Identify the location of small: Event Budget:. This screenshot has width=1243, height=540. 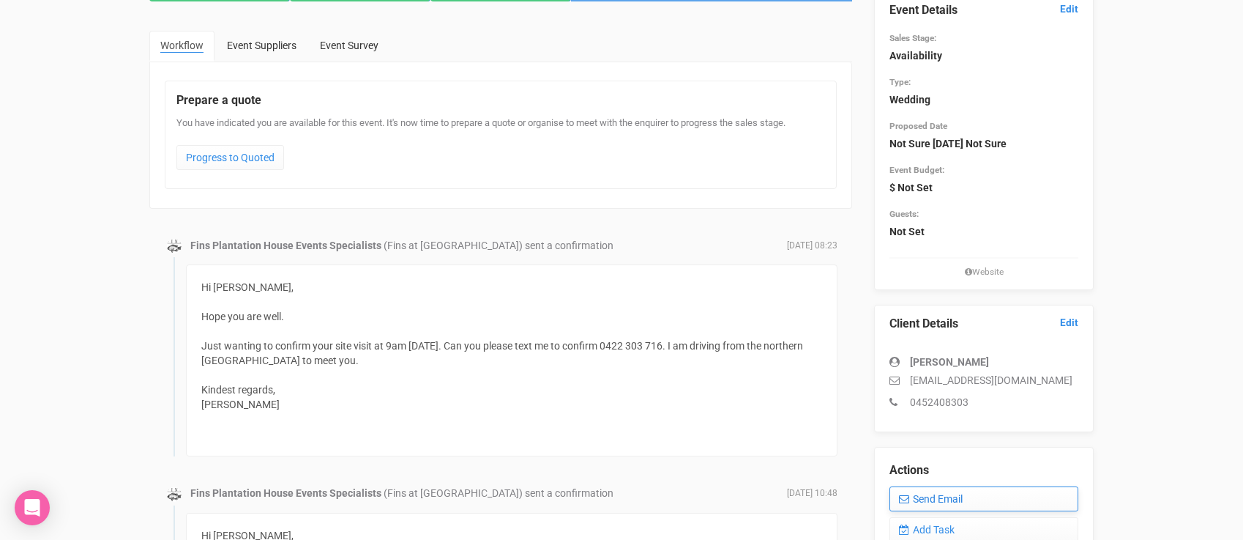
(917, 170).